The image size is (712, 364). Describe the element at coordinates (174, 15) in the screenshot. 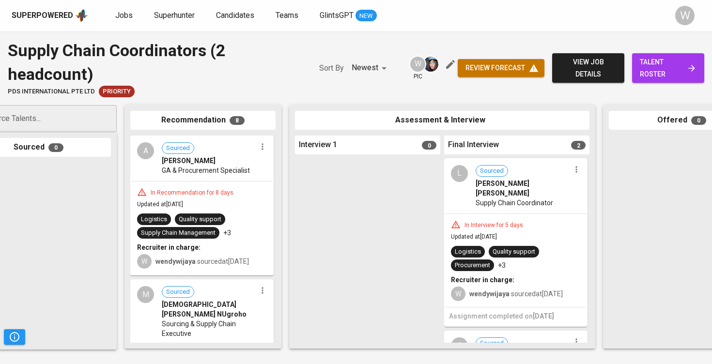

I see `span: Superhunter` at that location.